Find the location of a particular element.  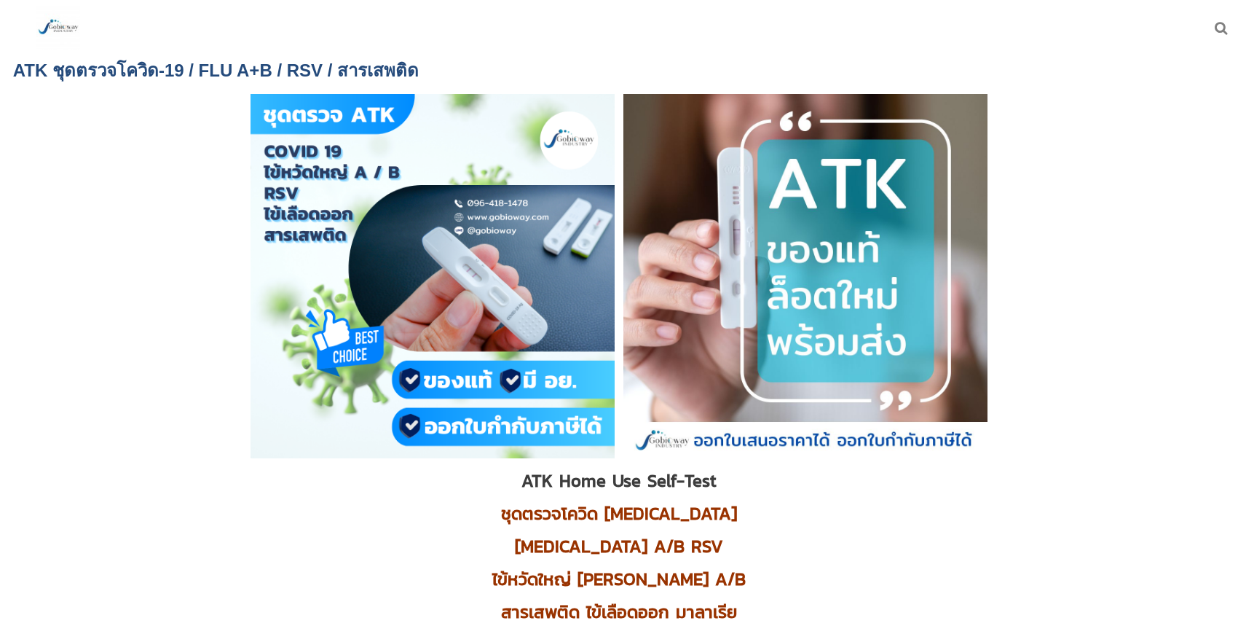

span: สารเสพติด ไข้เลือดออก มาลาเรีย is located at coordinates (619, 611).